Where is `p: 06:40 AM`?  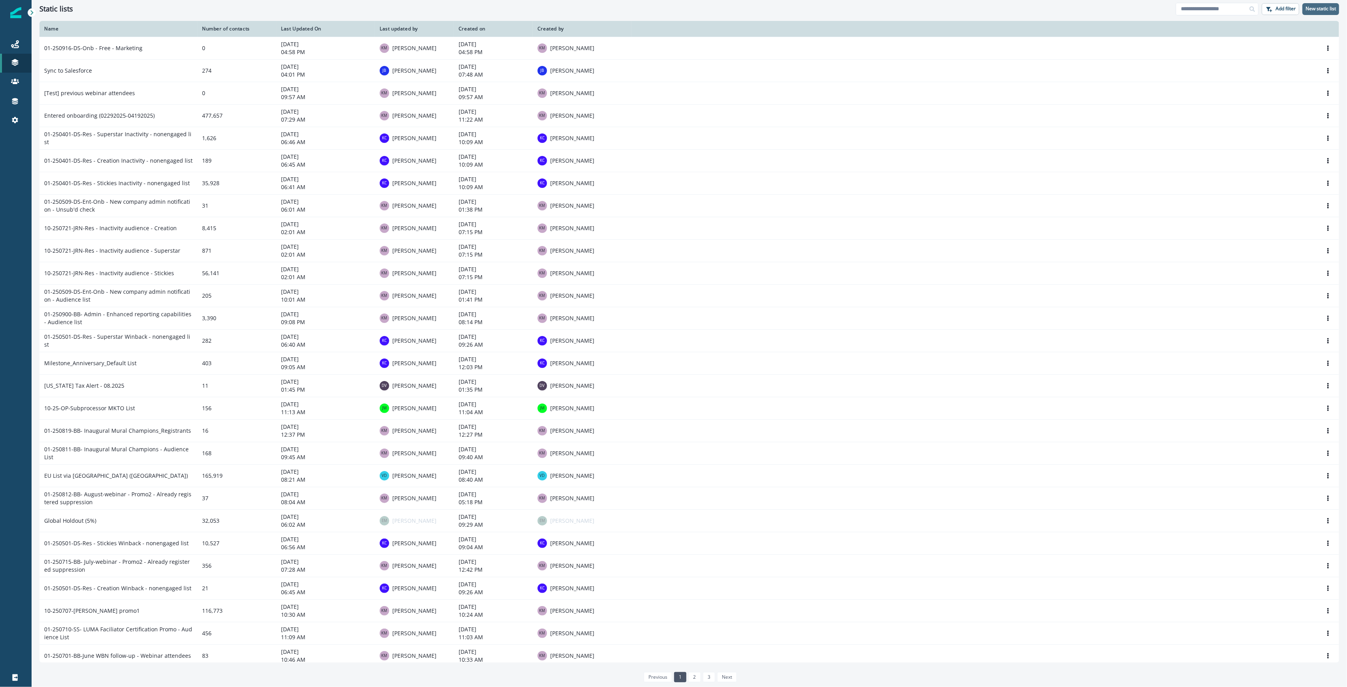
p: 06:40 AM is located at coordinates (326, 345).